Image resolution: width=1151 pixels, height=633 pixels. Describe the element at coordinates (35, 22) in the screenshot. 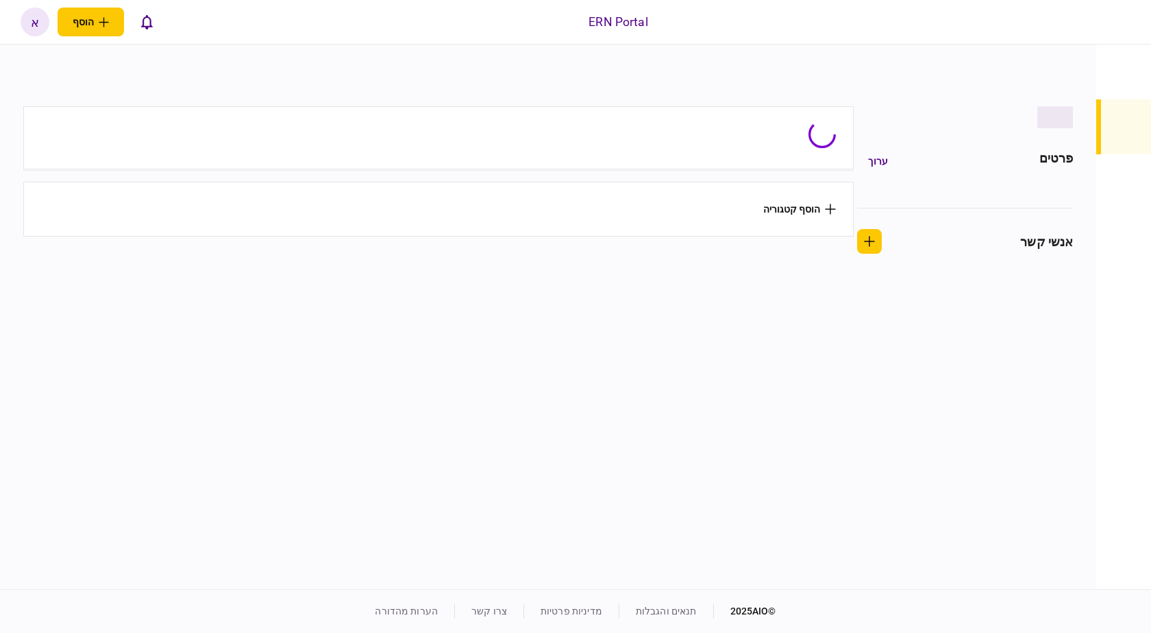

I see `button: א` at that location.